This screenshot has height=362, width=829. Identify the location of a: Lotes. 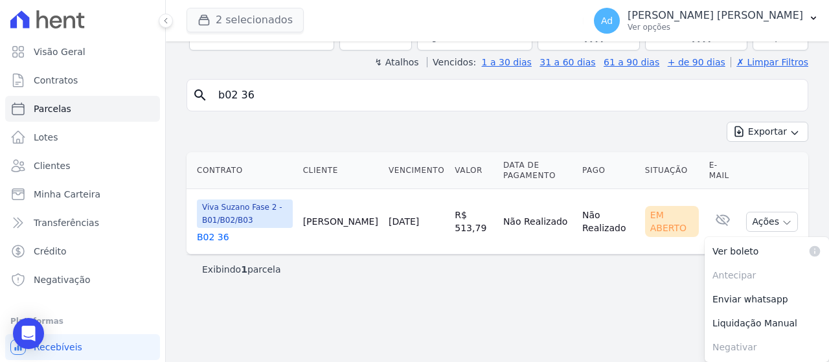
(82, 137).